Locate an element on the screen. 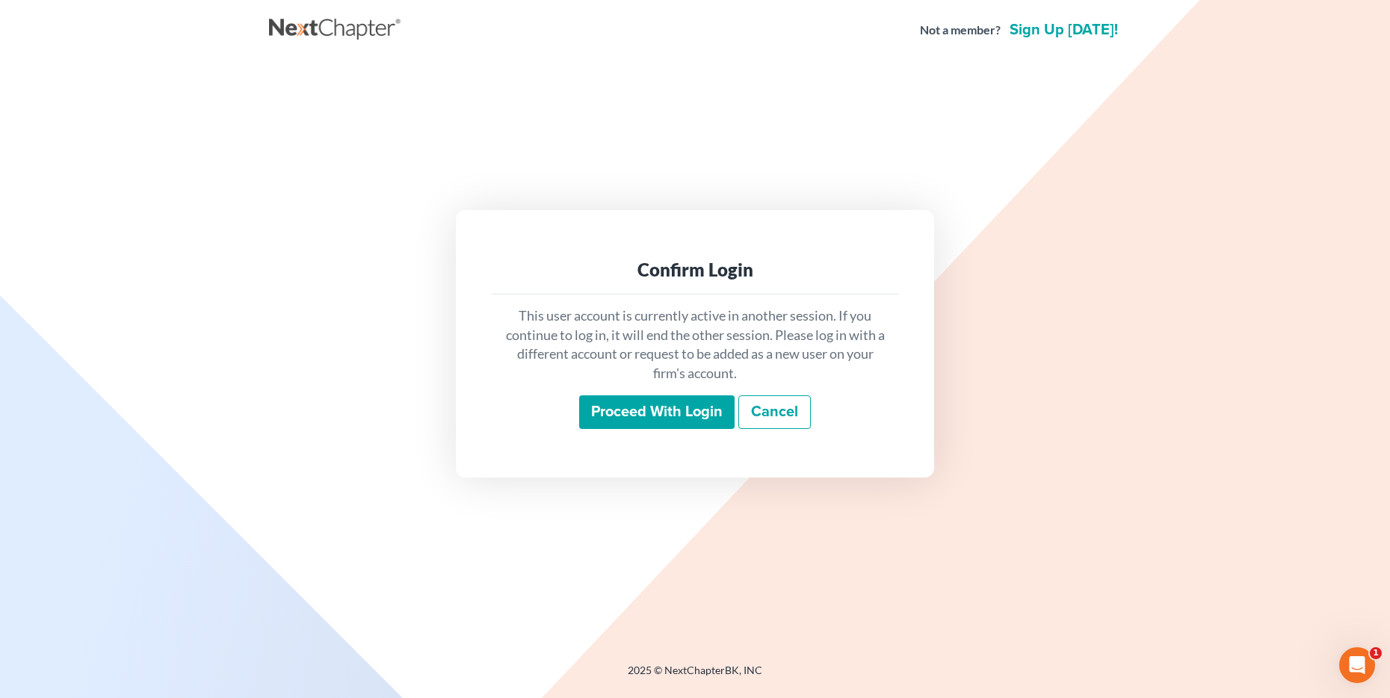 The height and width of the screenshot is (698, 1390). a: Cancel is located at coordinates (774, 412).